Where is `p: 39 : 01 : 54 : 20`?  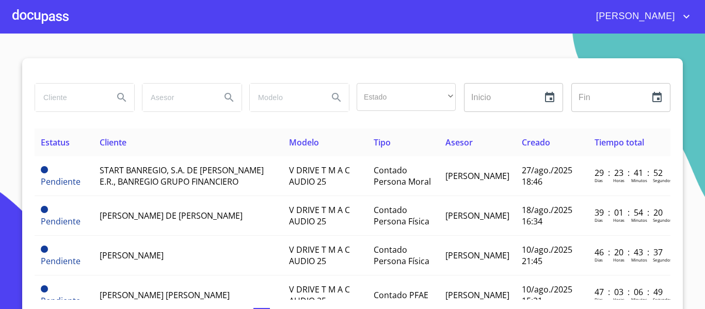
p: 39 : 01 : 54 : 20 is located at coordinates (629, 212).